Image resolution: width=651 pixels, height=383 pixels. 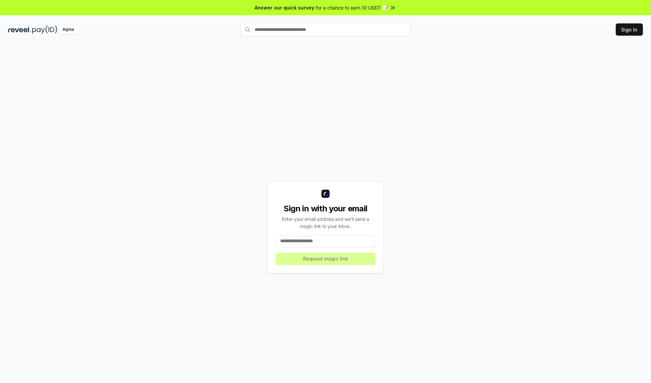 What do you see at coordinates (284, 7) in the screenshot?
I see `span: Answer our quick survey` at bounding box center [284, 7].